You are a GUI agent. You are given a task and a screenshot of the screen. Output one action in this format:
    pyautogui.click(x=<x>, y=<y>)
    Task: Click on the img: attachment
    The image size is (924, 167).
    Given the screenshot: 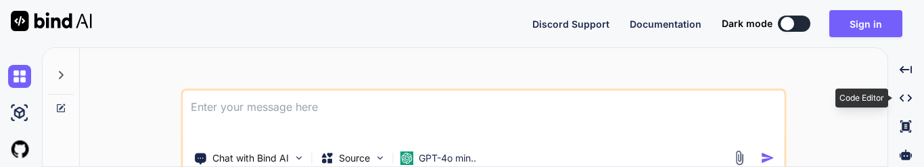 What is the action you would take?
    pyautogui.click(x=739, y=158)
    